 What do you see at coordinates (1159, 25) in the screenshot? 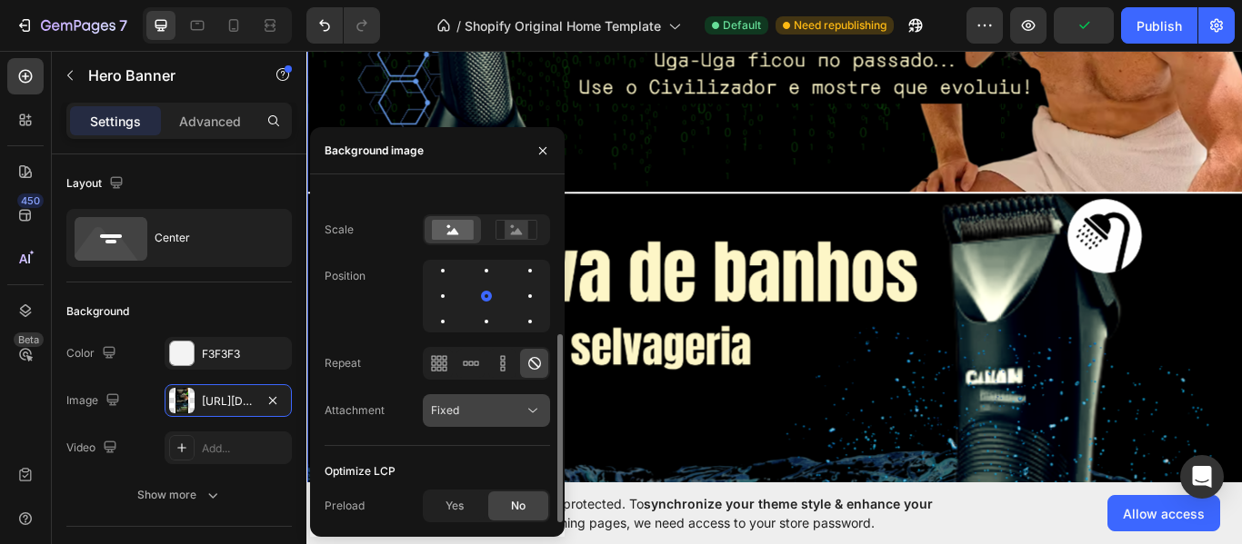
I see `button: Publish` at bounding box center [1159, 25].